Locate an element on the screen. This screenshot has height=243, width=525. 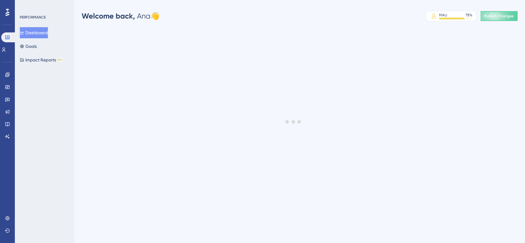
button: Dashboard is located at coordinates (34, 33).